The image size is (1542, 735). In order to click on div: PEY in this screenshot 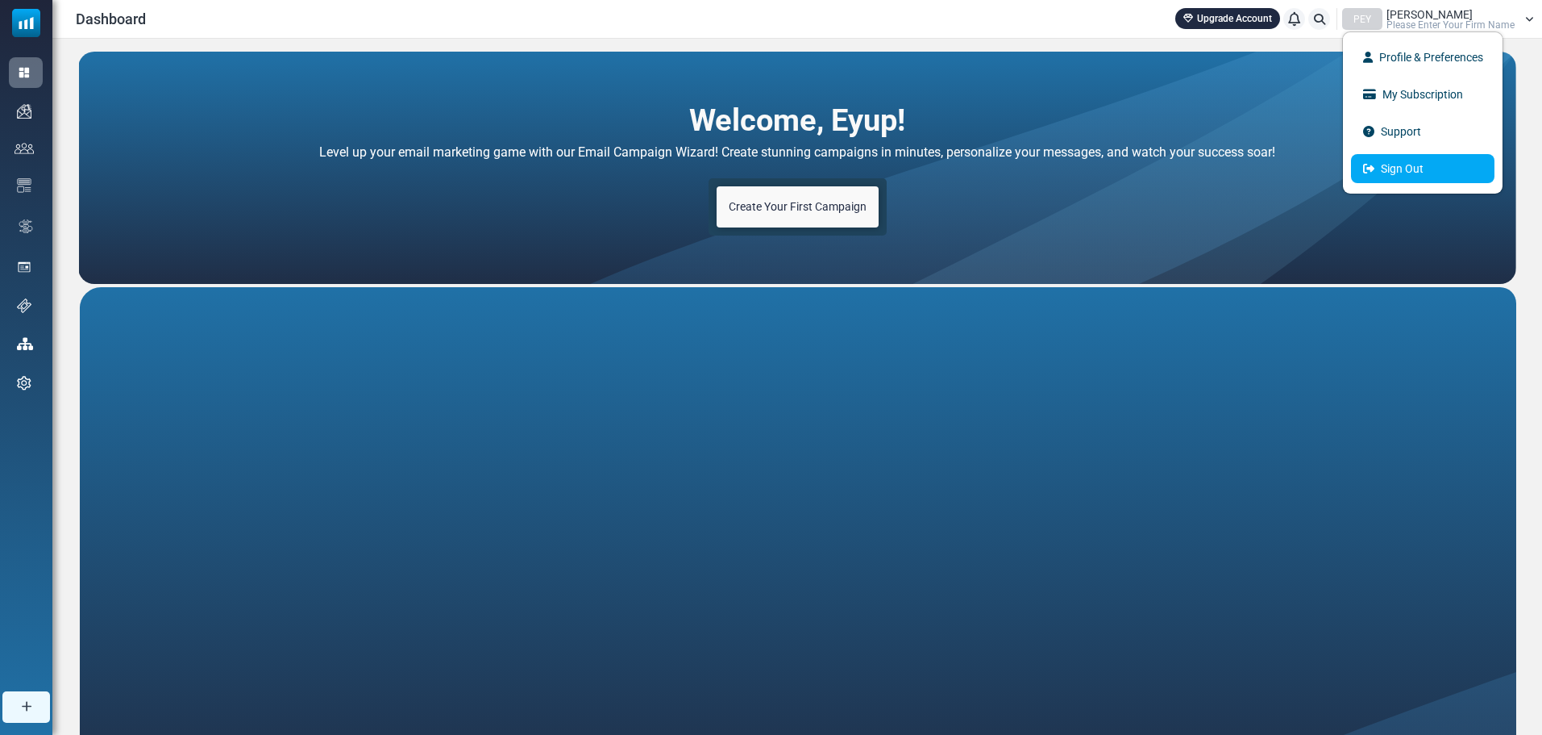, I will do `click(1363, 19)`.